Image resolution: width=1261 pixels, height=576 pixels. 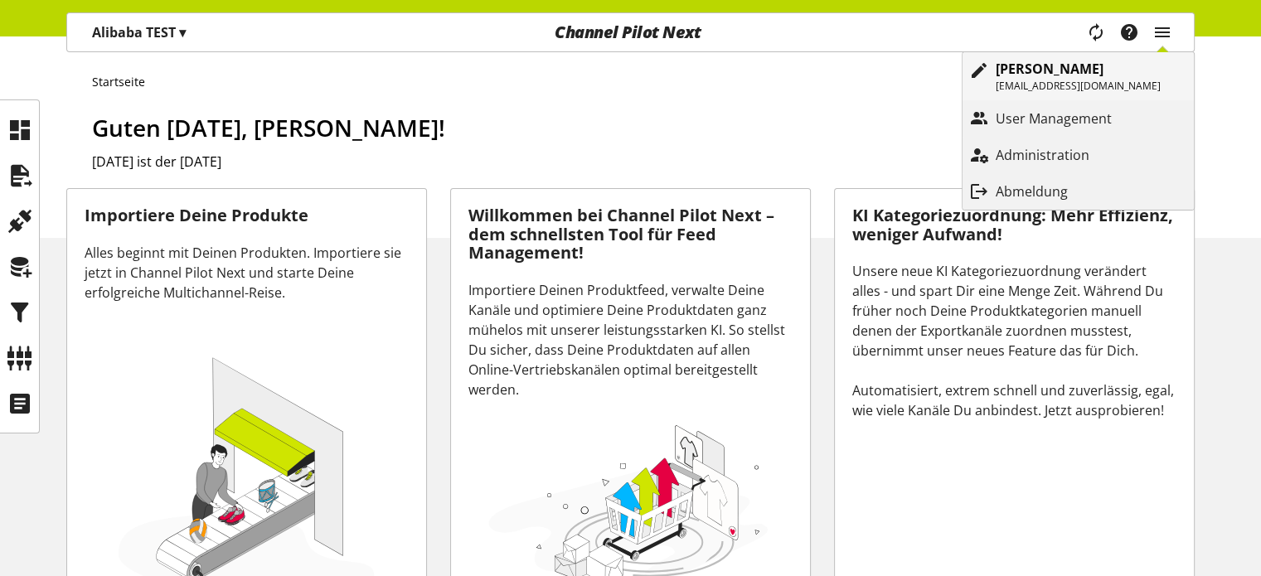 I want to click on h3: KI Kategoriezuordnung: Mehr Effizienz, weniger Aufwand!, so click(x=1014, y=225).